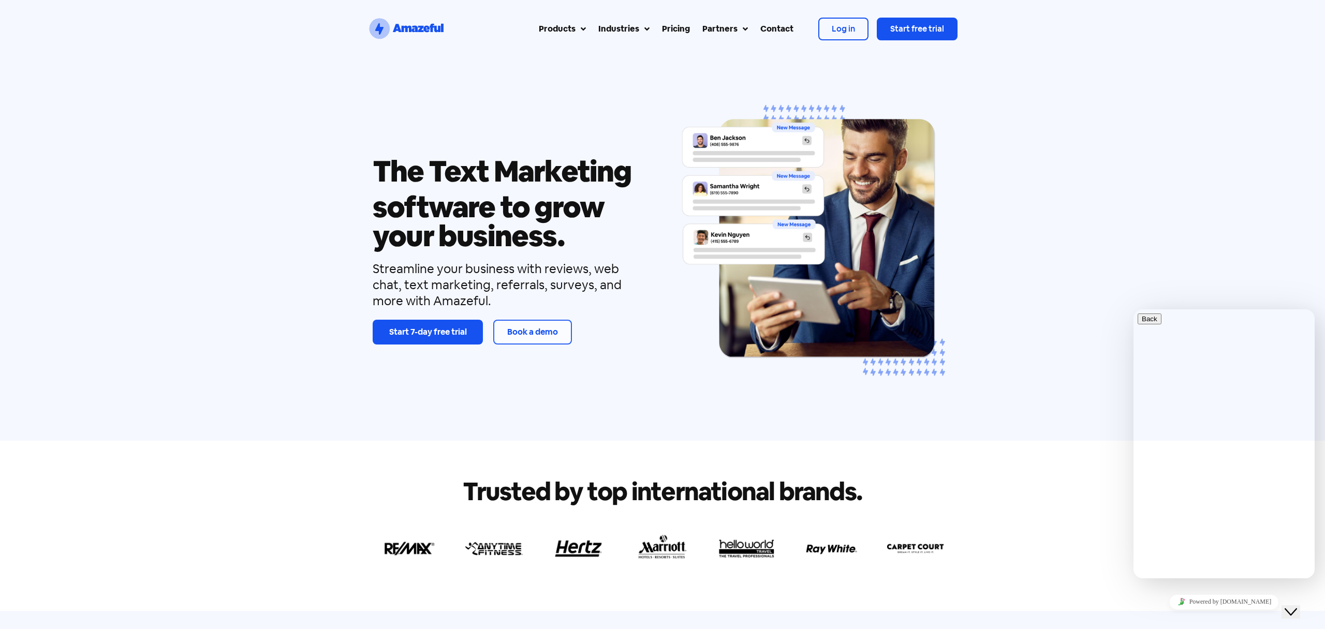 The image size is (1325, 629). What do you see at coordinates (777, 29) in the screenshot?
I see `div: Contact` at bounding box center [777, 29].